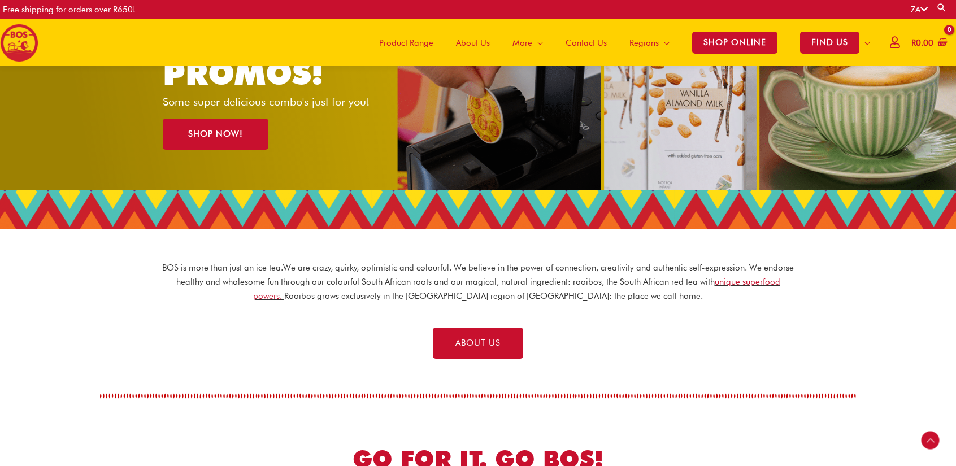 The image size is (956, 466). Describe the element at coordinates (528, 42) in the screenshot. I see `a: More` at that location.